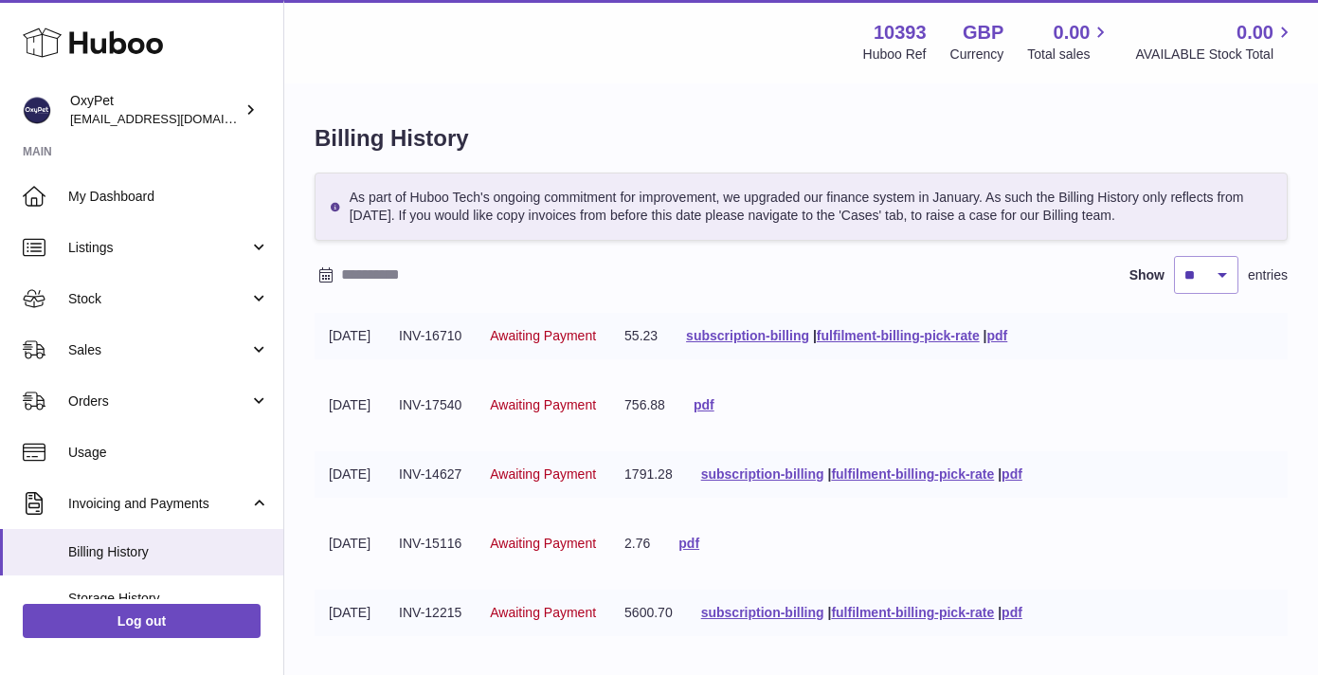 This screenshot has height=675, width=1318. What do you see at coordinates (1215, 54) in the screenshot?
I see `span: AVAILABLE Stock Total` at bounding box center [1215, 54].